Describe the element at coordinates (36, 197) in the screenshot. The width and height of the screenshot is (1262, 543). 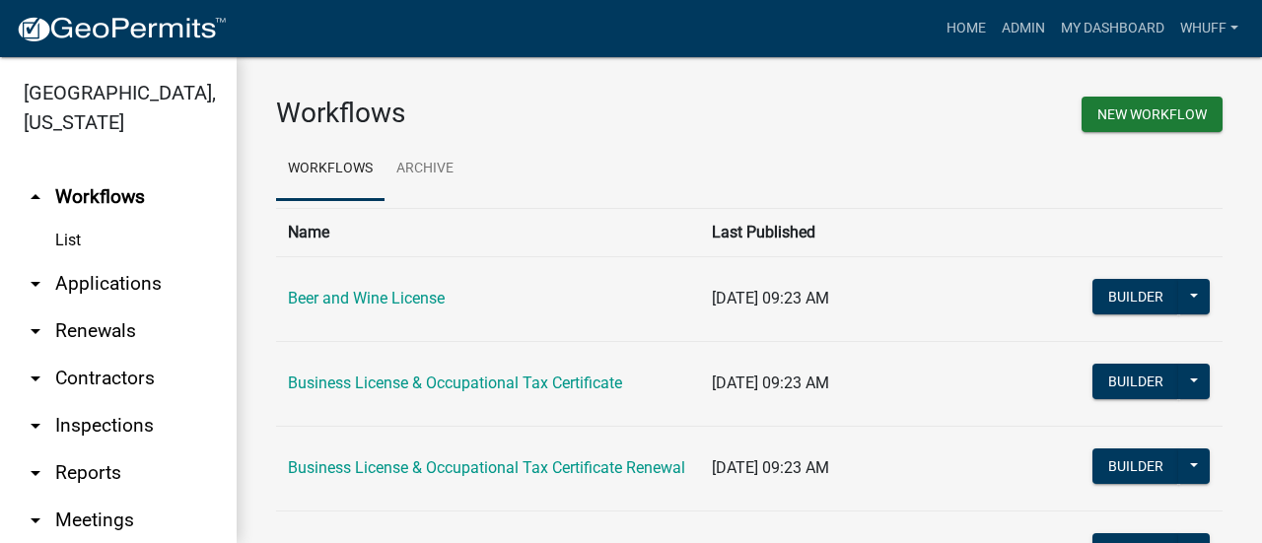
I see `i: arrow_drop_up` at that location.